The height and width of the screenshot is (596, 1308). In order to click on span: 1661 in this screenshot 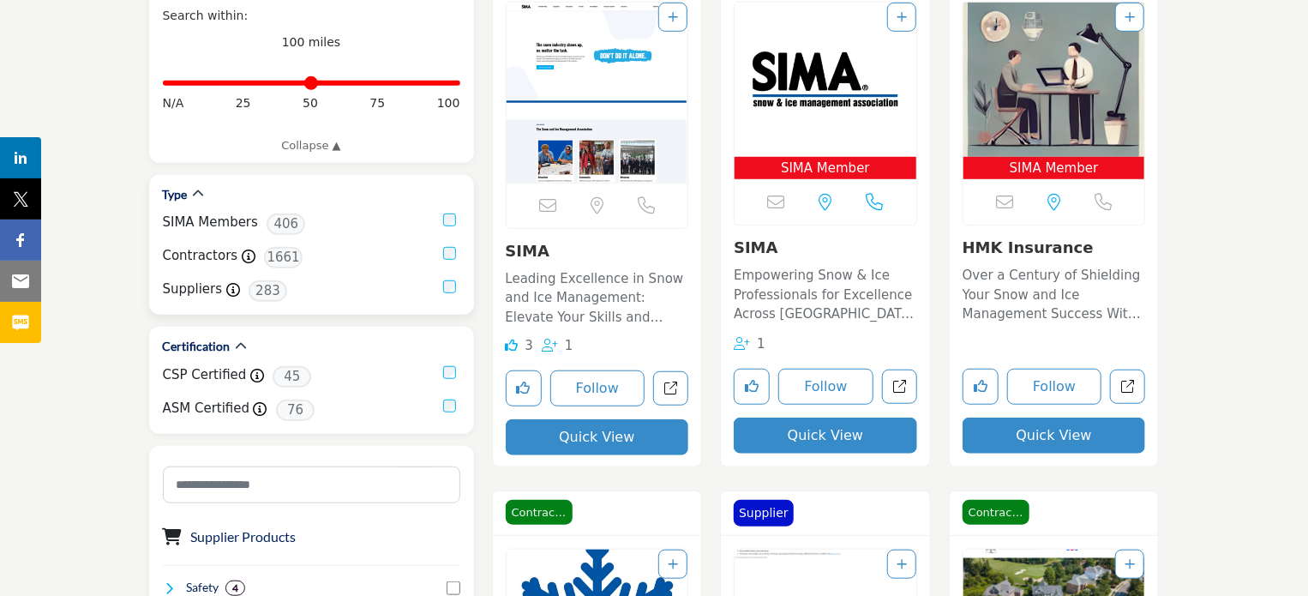, I will do `click(283, 257)`.